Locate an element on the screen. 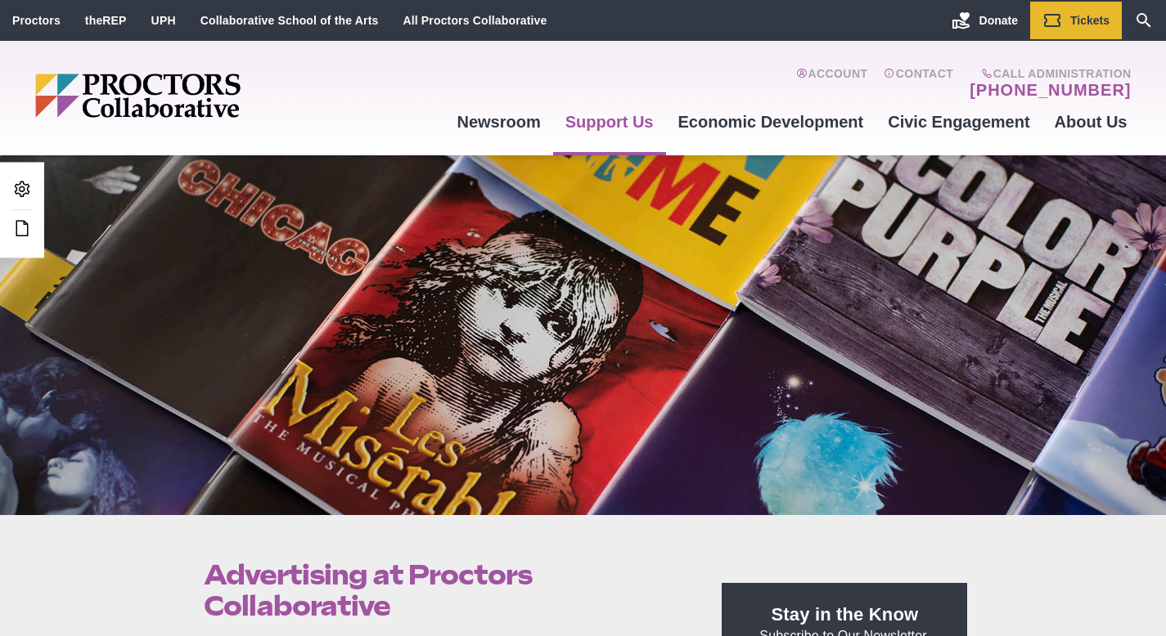 This screenshot has height=636, width=1166. img: Proctors logo is located at coordinates (200, 96).